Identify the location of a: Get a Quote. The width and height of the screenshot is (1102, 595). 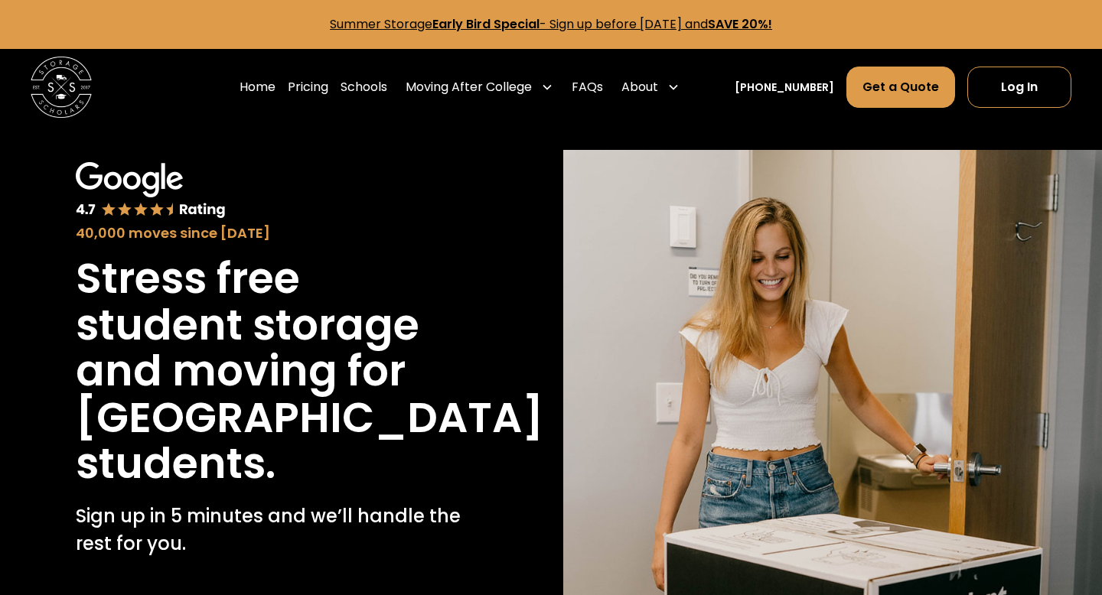
(901, 87).